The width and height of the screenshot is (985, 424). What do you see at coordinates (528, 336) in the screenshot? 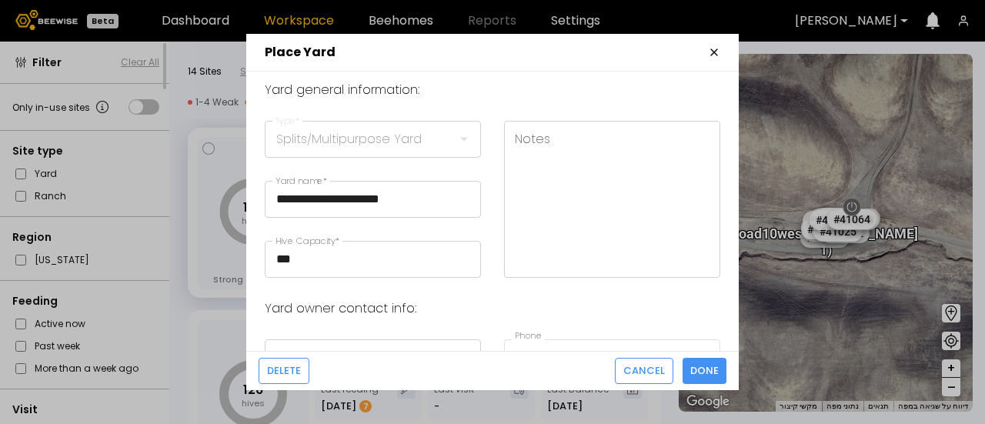
I see `div: Phone` at bounding box center [528, 336].